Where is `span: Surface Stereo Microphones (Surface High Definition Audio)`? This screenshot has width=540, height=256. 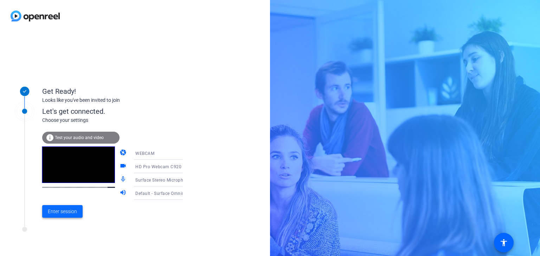
span: Surface Stereo Microphones (Surface High Definition Audio) is located at coordinates (197, 180).